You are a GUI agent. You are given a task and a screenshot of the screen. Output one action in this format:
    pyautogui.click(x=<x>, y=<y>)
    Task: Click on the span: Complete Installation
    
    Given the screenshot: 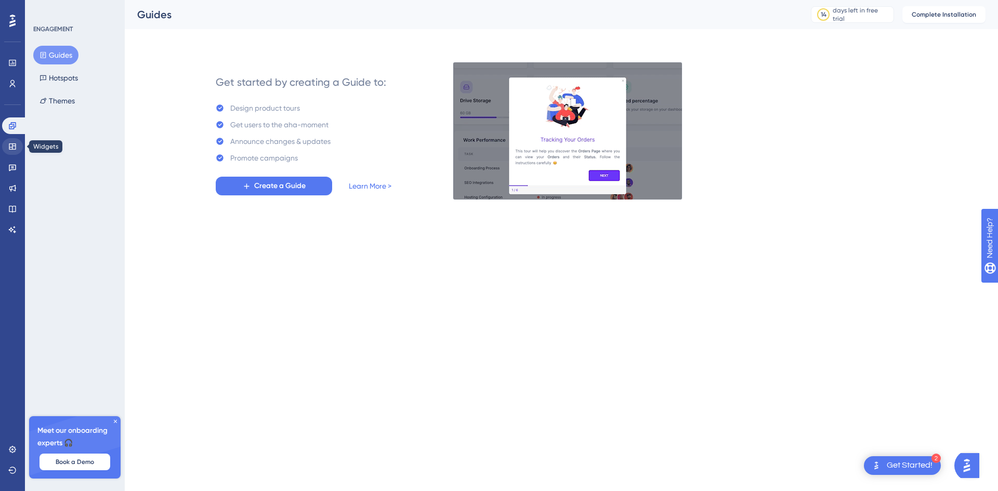 What is the action you would take?
    pyautogui.click(x=944, y=15)
    